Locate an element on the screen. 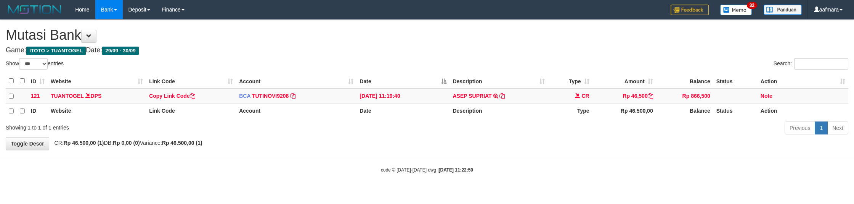 The width and height of the screenshot is (854, 204). th: Action is located at coordinates (803, 111).